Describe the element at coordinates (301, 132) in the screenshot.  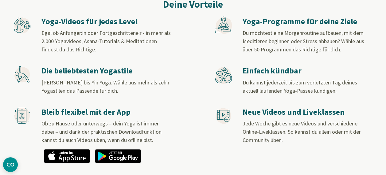
I see `span: Jede Woche gibt es neue Videos und verschiedene Online-Liveklassen. So kannst du allein oder mit ...` at that location.